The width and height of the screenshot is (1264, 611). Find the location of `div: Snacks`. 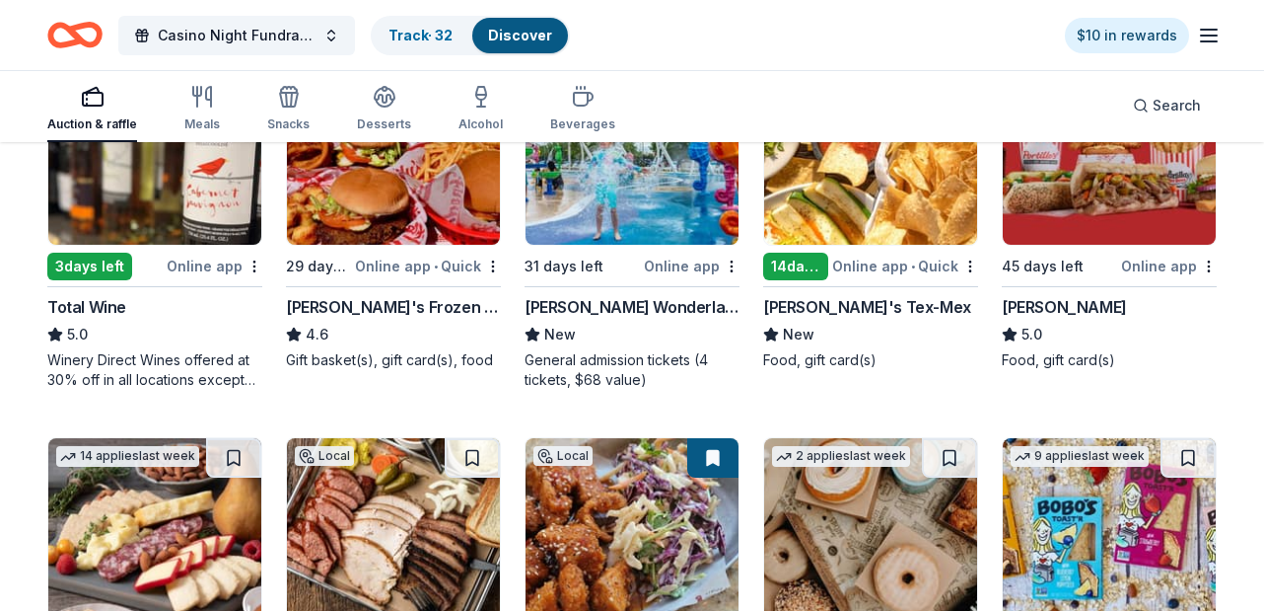

div: Snacks is located at coordinates (288, 124).